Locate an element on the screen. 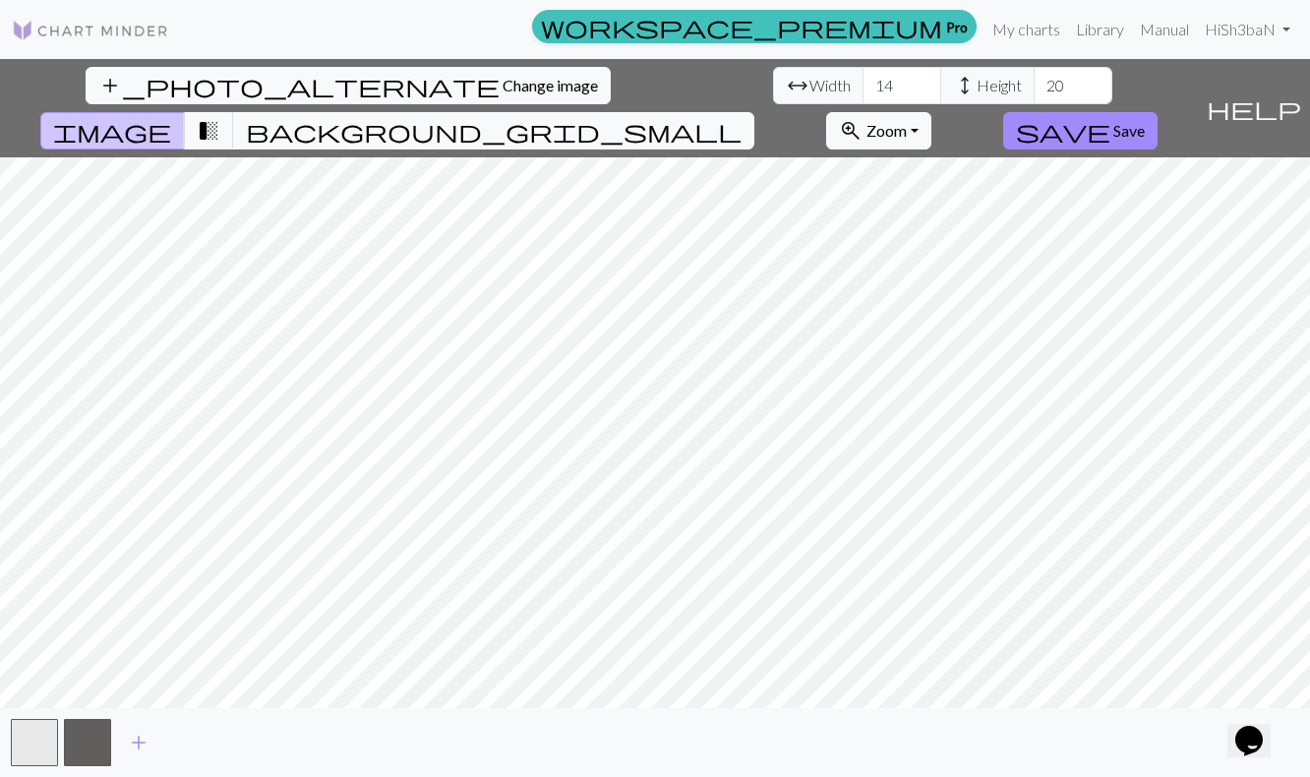 The image size is (1310, 777). button: Save is located at coordinates (1080, 131).